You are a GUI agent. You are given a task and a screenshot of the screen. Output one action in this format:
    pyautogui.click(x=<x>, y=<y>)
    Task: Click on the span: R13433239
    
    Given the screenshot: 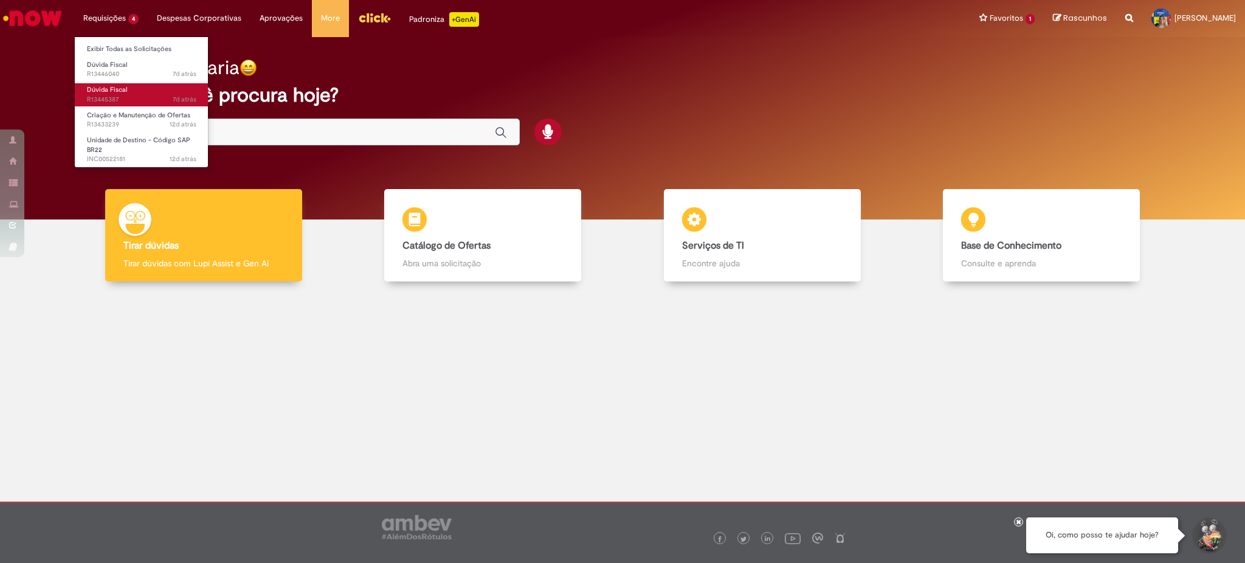 What is the action you would take?
    pyautogui.click(x=142, y=125)
    